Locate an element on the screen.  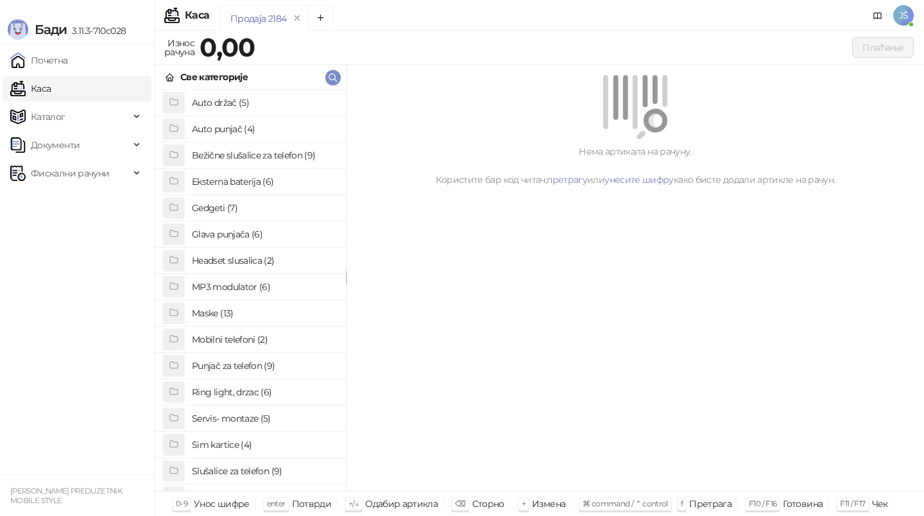
div: Претрага is located at coordinates (710, 504).